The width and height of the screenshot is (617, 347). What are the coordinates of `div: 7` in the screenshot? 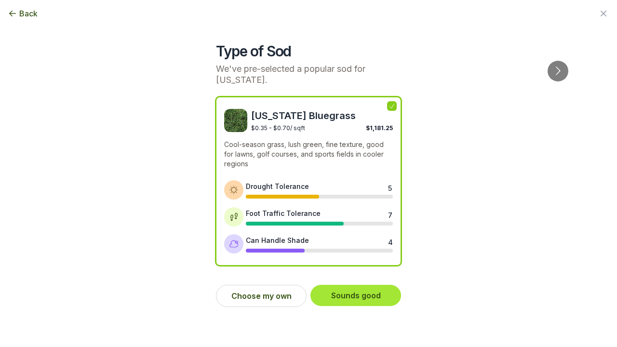 It's located at (390, 214).